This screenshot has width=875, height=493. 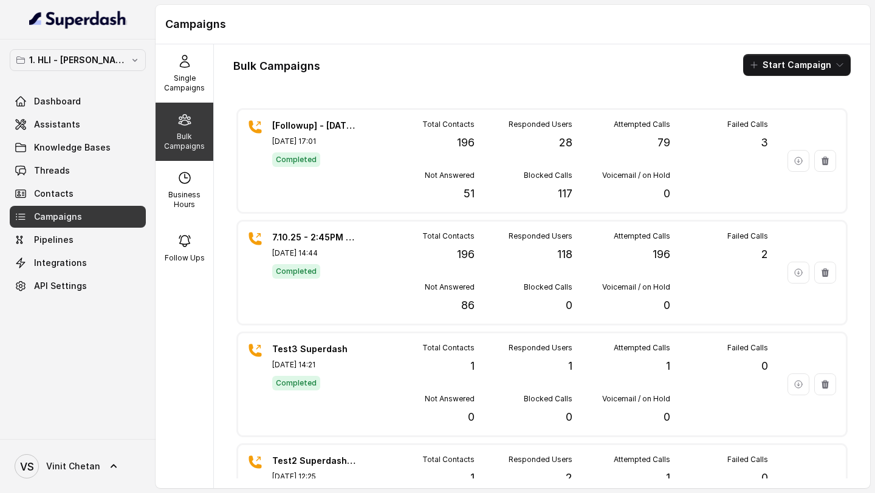 I want to click on a: Contacts, so click(x=78, y=194).